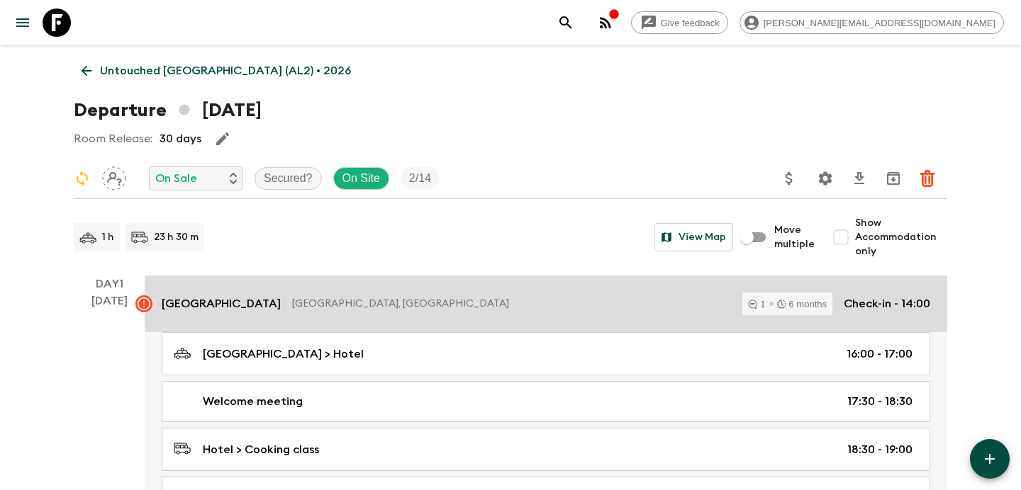 This screenshot has height=490, width=1021. Describe the element at coordinates (679, 23) in the screenshot. I see `a: Give feedback` at that location.